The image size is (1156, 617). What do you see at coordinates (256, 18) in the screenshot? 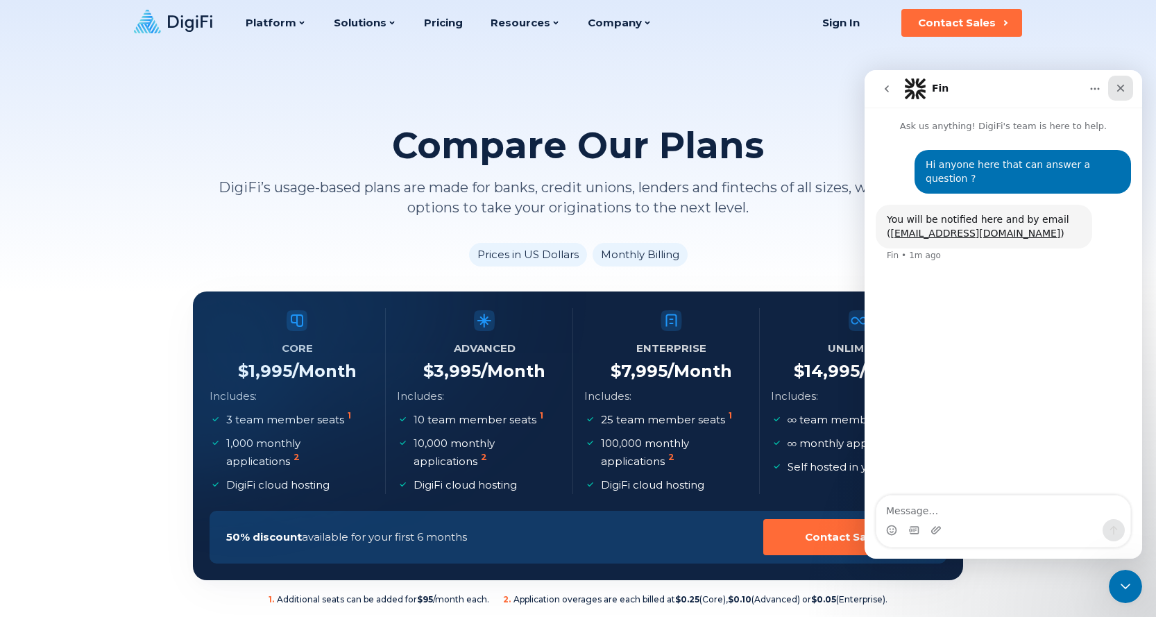
I see `div: Close` at bounding box center [256, 18].